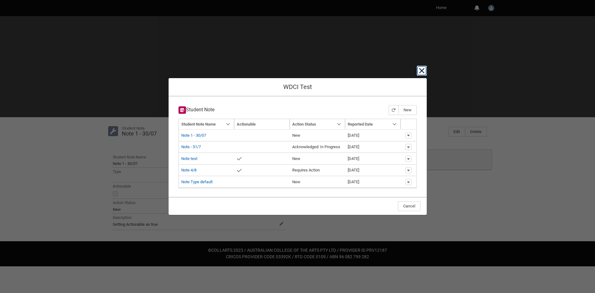  I want to click on button: New, so click(407, 110).